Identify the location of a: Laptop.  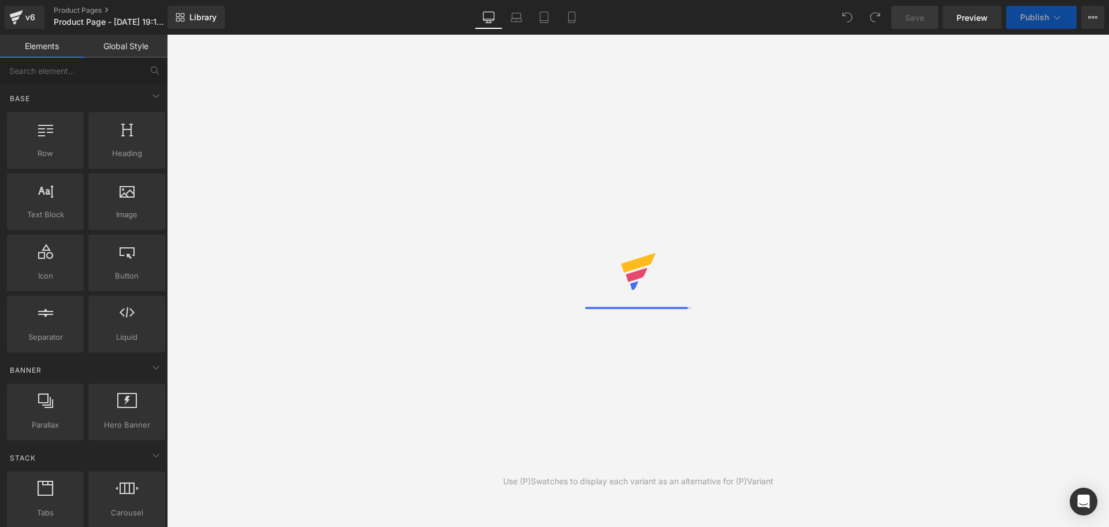
(517, 17).